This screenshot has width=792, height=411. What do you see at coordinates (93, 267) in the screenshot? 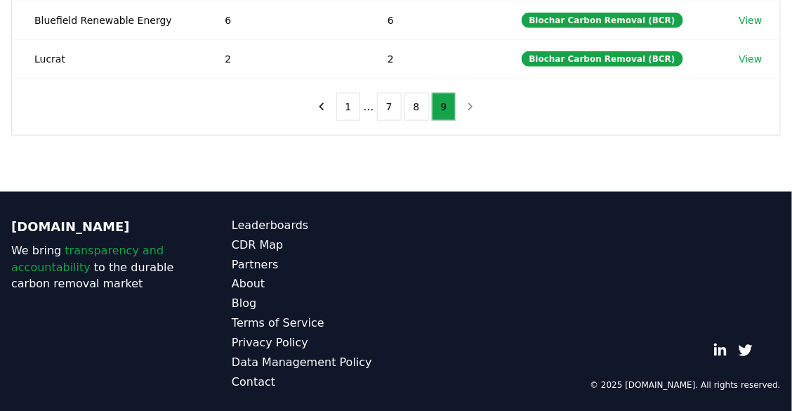
I see `p: We bring to the durable carbon removal market` at bounding box center [93, 267].